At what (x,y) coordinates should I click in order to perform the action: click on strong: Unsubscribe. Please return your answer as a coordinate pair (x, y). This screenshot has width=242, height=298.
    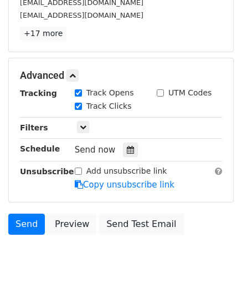
    Looking at the image, I should click on (47, 171).